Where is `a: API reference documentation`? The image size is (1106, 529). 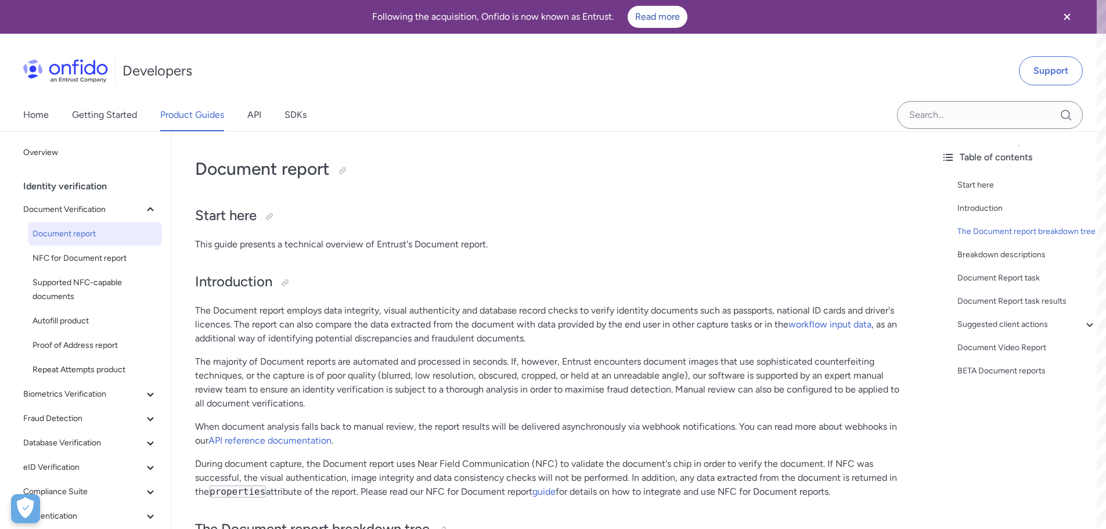 a: API reference documentation is located at coordinates (270, 440).